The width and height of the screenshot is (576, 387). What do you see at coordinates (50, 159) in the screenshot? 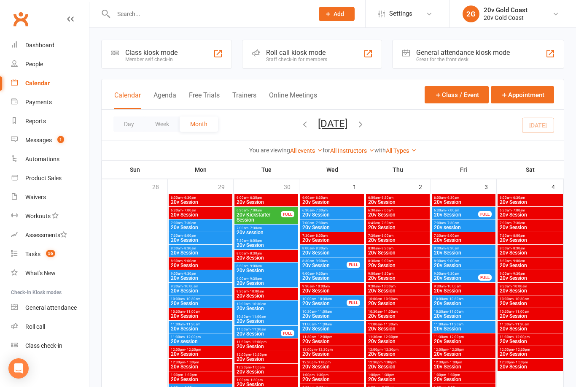
I see `a: Automations` at bounding box center [50, 159].